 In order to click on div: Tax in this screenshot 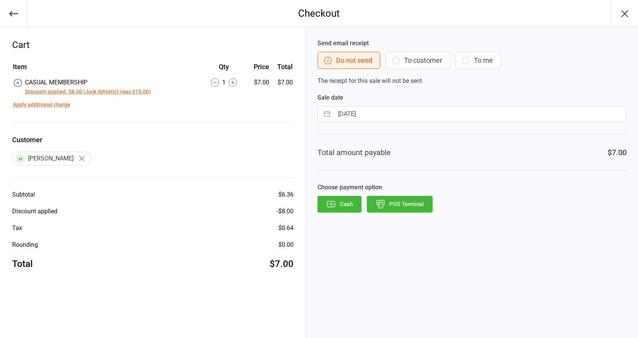, I will do `click(17, 228)`.